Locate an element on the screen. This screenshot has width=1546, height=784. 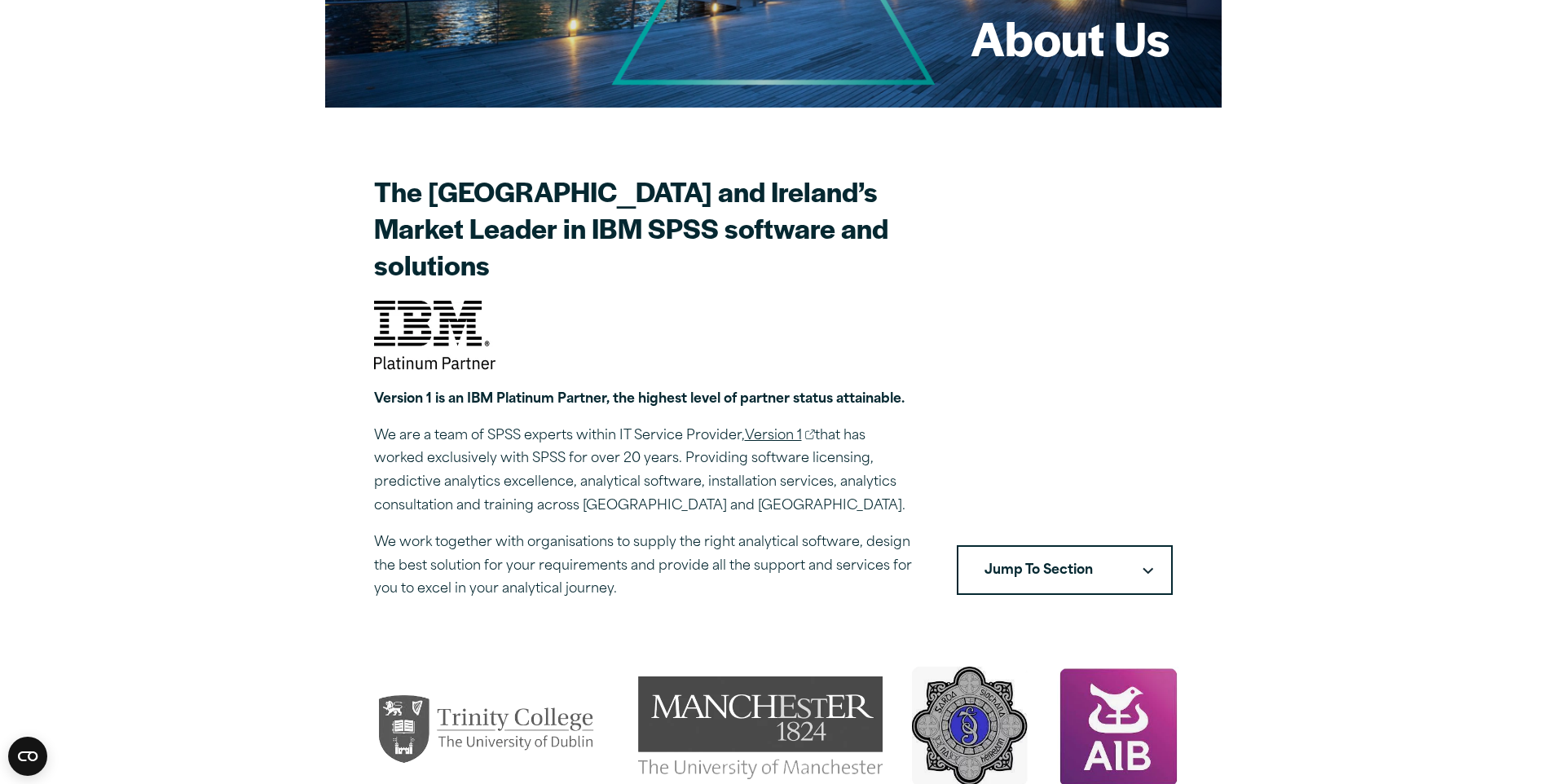
img: University of Manchester is located at coordinates (761, 727).